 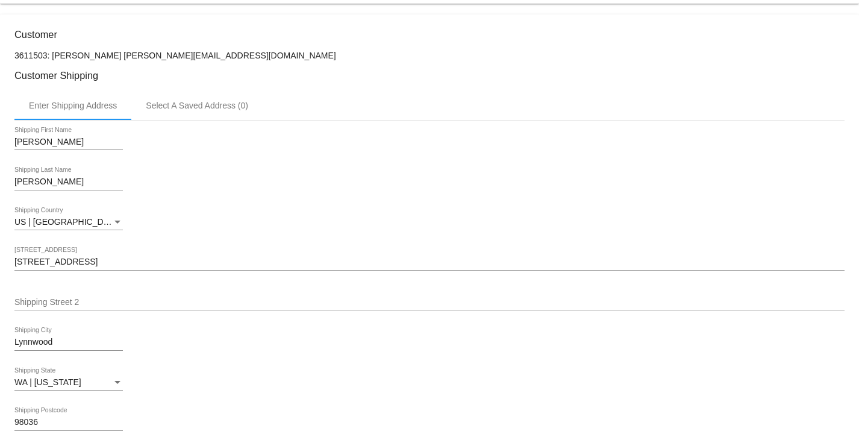 What do you see at coordinates (69, 182) in the screenshot?
I see `input: Shipping Last Name` at bounding box center [69, 182].